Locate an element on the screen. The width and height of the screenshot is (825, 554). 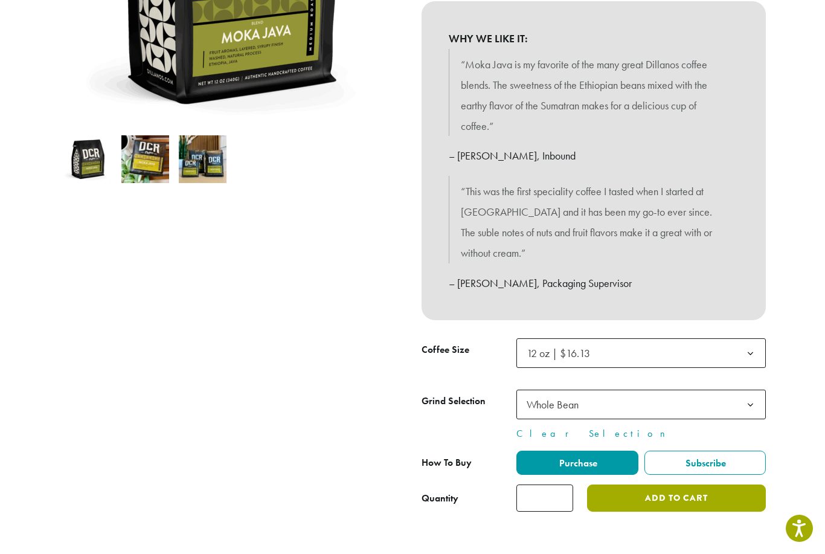
img: Moka Java is located at coordinates (88, 159).